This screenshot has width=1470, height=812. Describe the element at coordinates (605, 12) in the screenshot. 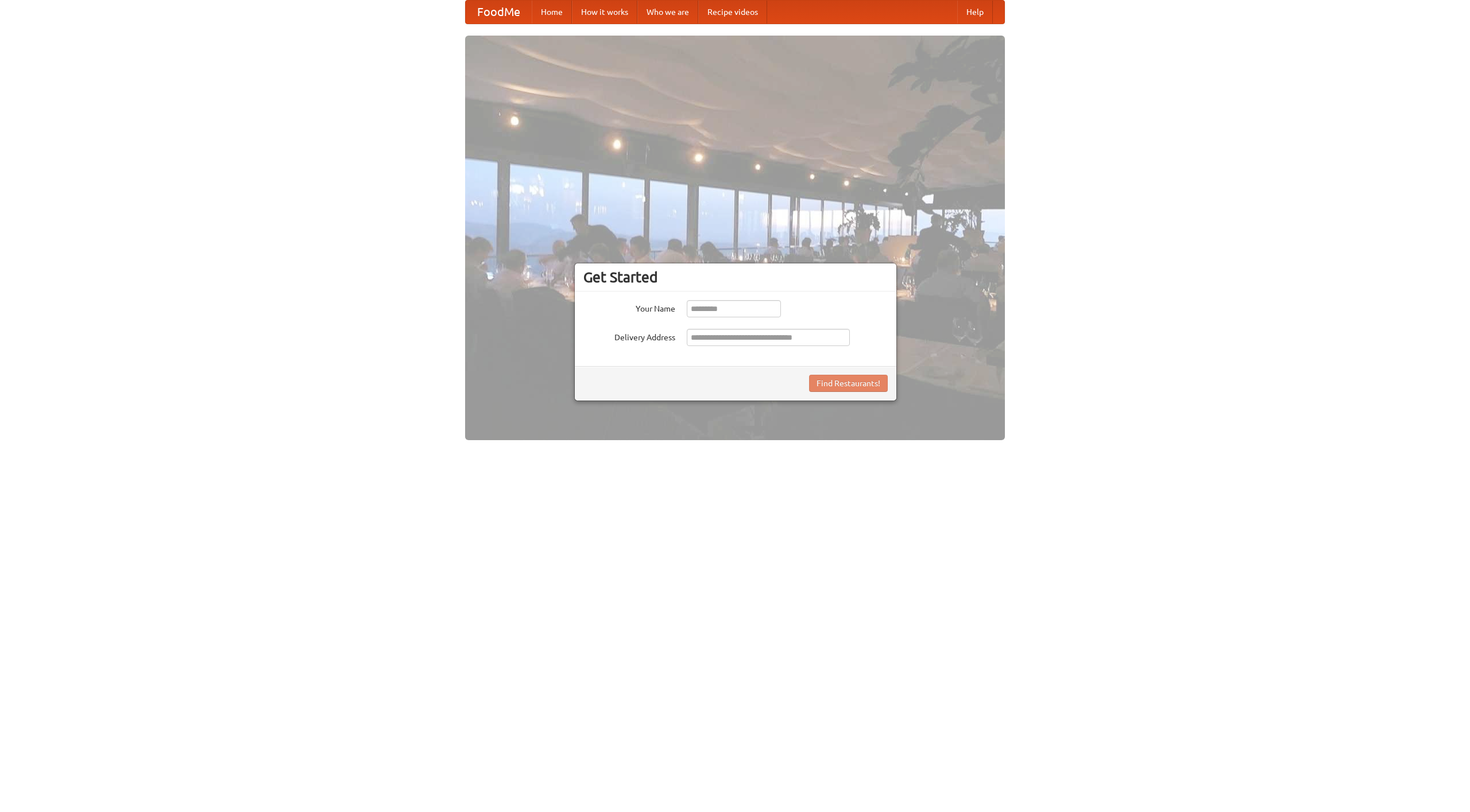

I see `a: How it works` at that location.